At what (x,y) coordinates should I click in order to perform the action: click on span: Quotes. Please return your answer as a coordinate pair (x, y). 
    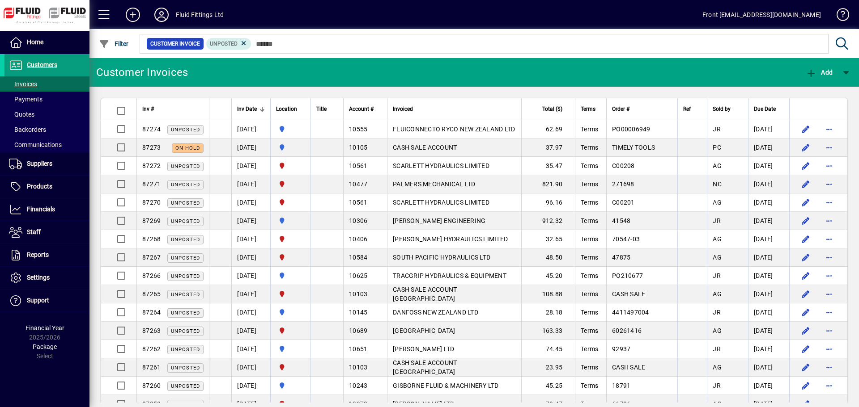
    Looking at the image, I should click on (21, 114).